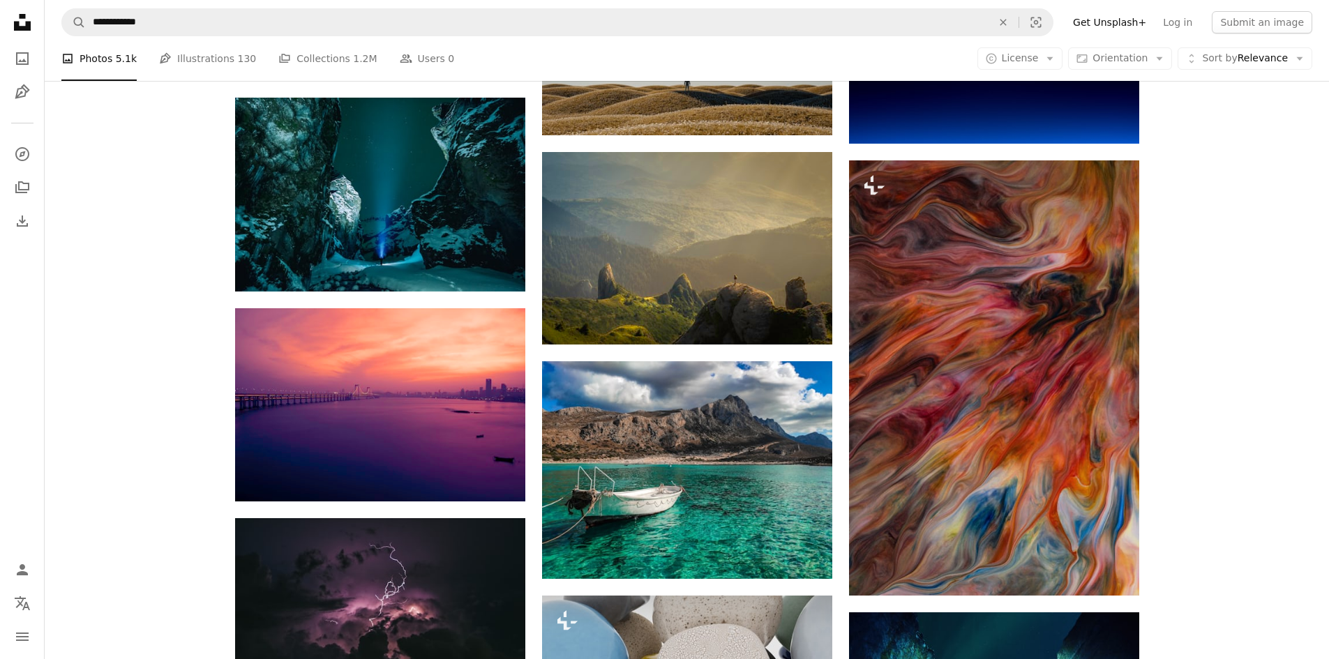  What do you see at coordinates (687, 470) in the screenshot?
I see `img: white boat on sea` at bounding box center [687, 470].